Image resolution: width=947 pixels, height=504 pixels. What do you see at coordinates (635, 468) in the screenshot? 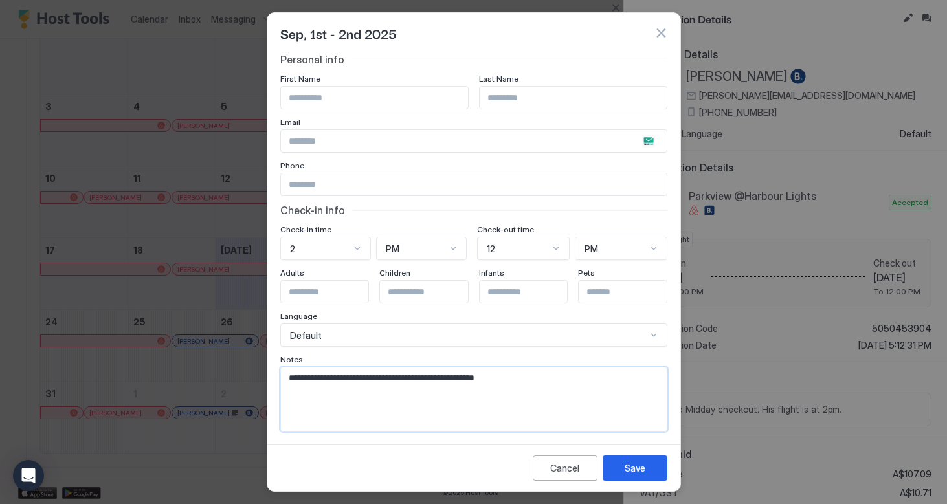
I see `button: Save` at bounding box center [635, 468].